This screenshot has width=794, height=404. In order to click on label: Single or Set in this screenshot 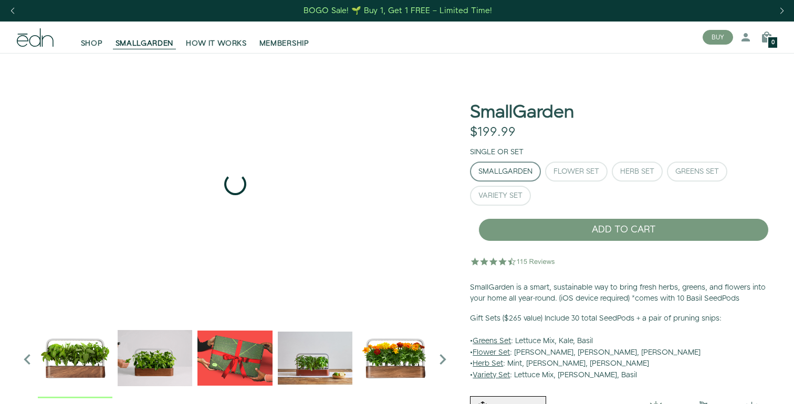, I will do `click(497, 152)`.